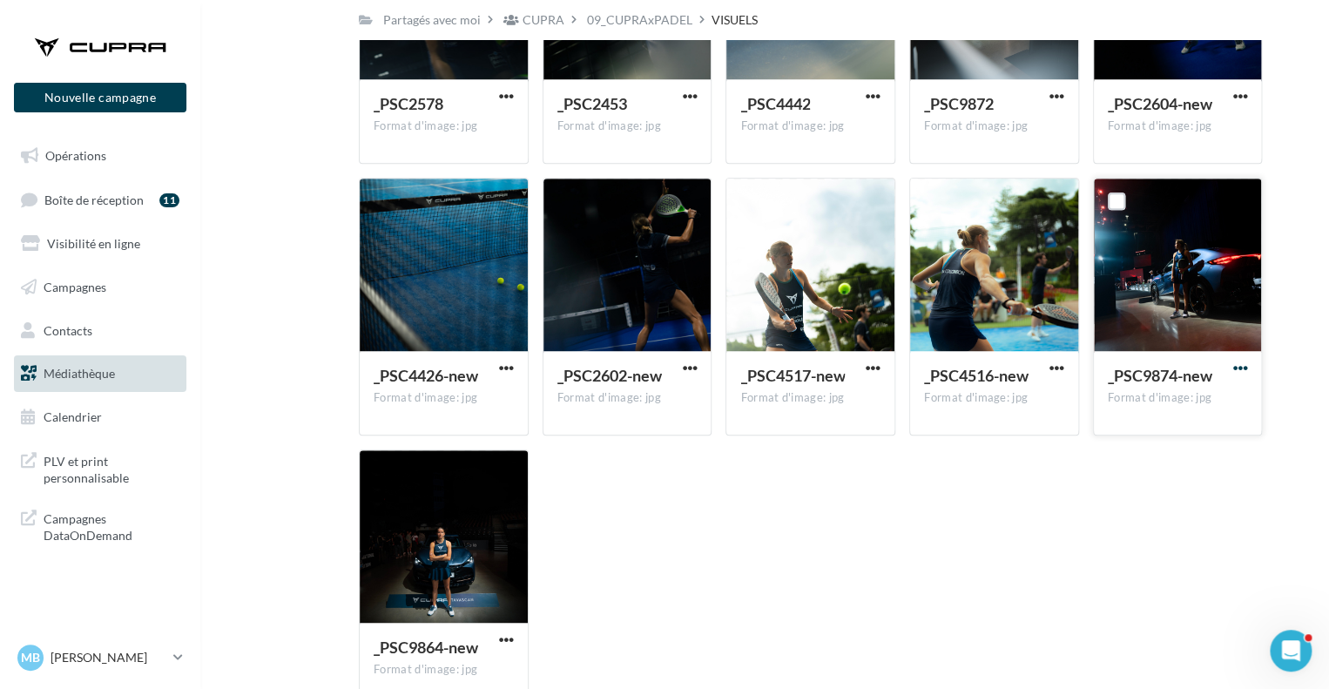 Image resolution: width=1329 pixels, height=689 pixels. What do you see at coordinates (426, 375) in the screenshot?
I see `span: _PSC4426-new` at bounding box center [426, 375].